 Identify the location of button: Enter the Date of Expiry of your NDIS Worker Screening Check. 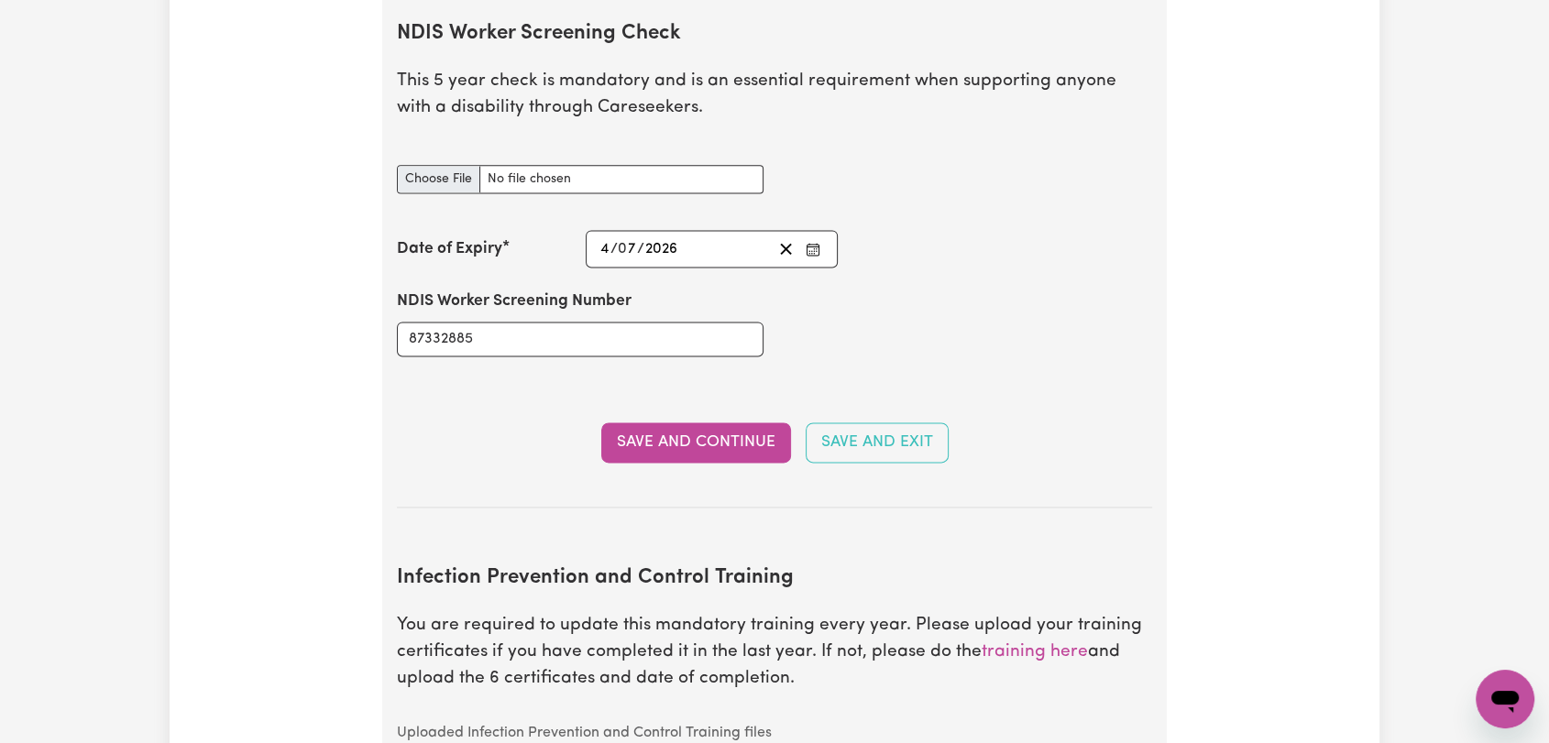
(813, 248).